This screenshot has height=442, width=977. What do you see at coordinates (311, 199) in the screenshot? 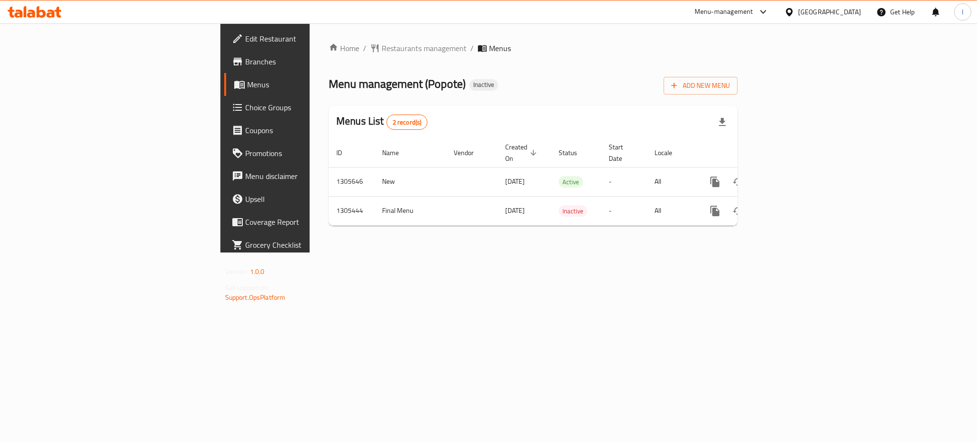
I see `span: Upsell` at bounding box center [311, 199].